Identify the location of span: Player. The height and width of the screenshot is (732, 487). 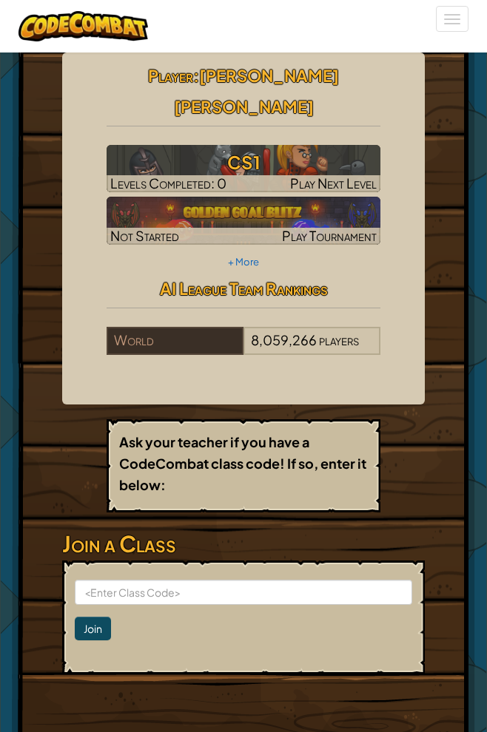
(170, 75).